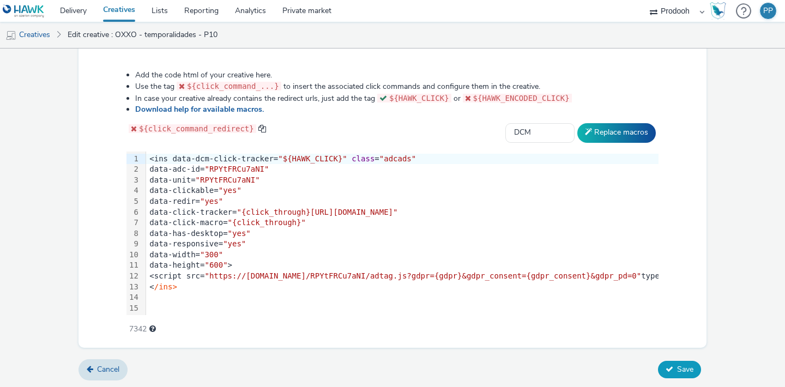 The height and width of the screenshot is (387, 785). Describe the element at coordinates (721, 11) in the screenshot. I see `a: Hawk Academy` at that location.